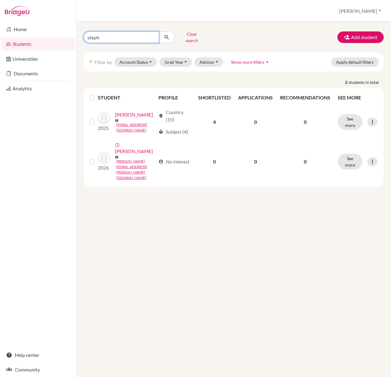 The image size is (391, 377). I want to click on a: Documents, so click(38, 73).